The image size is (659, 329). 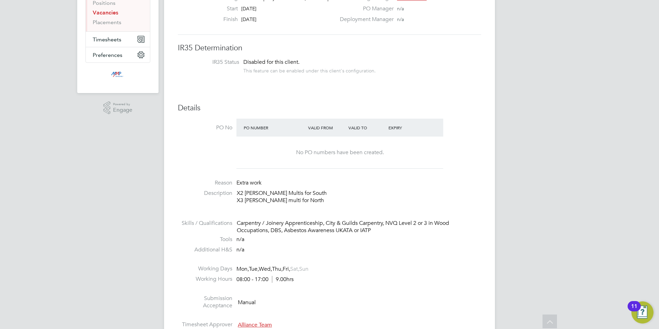 What do you see at coordinates (407, 128) in the screenshot?
I see `div: Expiry` at bounding box center [407, 128].